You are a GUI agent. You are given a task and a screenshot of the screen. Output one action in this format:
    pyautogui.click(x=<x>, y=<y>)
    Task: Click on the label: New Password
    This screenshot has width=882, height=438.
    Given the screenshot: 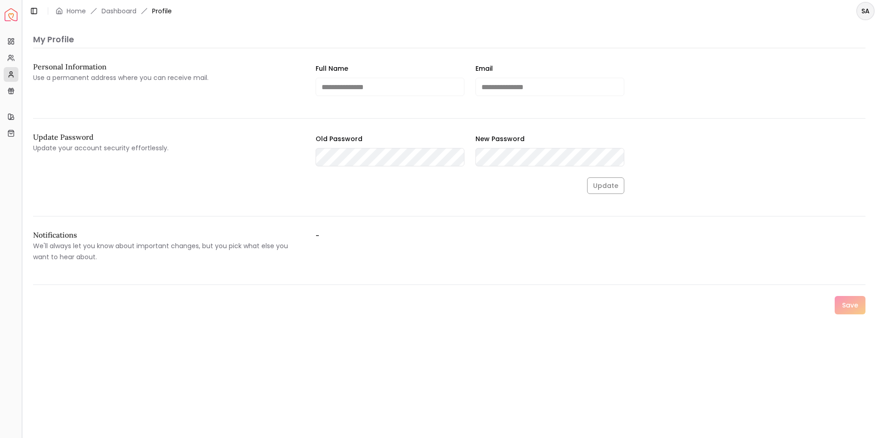 What is the action you would take?
    pyautogui.click(x=500, y=139)
    